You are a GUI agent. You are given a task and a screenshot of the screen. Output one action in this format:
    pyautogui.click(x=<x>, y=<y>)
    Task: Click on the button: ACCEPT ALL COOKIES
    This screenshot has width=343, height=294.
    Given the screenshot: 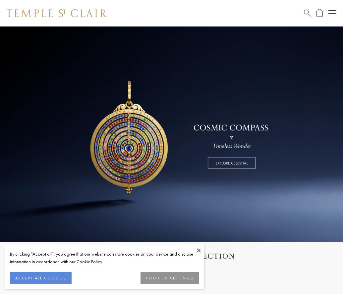 What is the action you would take?
    pyautogui.click(x=41, y=278)
    